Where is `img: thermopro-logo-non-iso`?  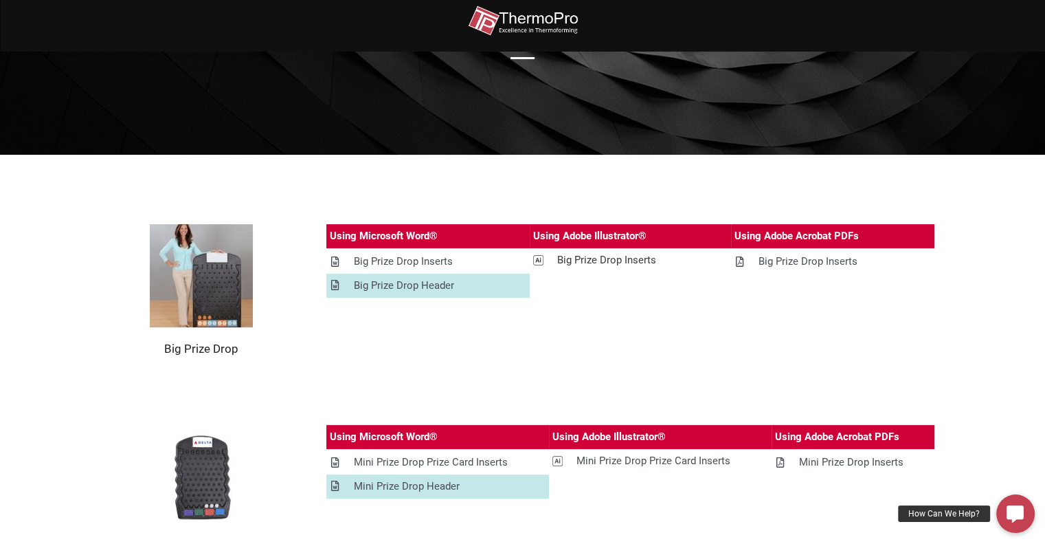
img: thermopro-logo-non-iso is located at coordinates (523, 21).